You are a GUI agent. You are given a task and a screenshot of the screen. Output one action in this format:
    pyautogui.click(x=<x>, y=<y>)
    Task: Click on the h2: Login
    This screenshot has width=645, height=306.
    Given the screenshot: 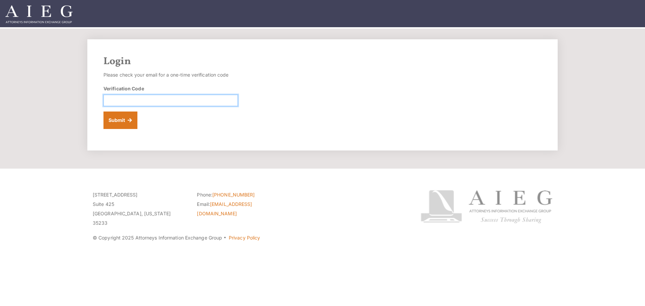 What is the action you would take?
    pyautogui.click(x=323, y=62)
    